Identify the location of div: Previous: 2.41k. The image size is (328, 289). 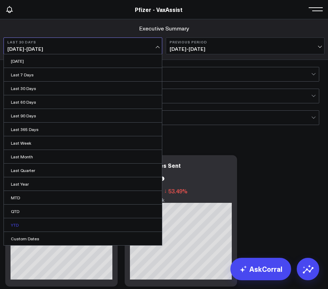
(181, 200).